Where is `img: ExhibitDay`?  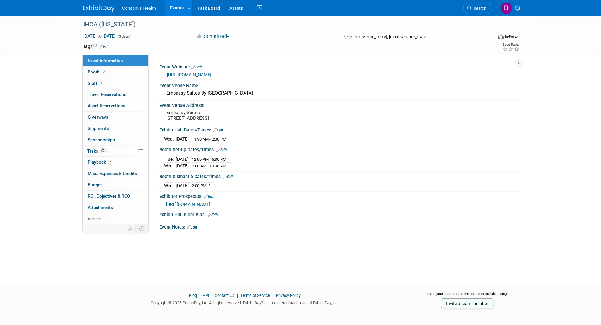
img: ExhibitDay is located at coordinates (99, 9).